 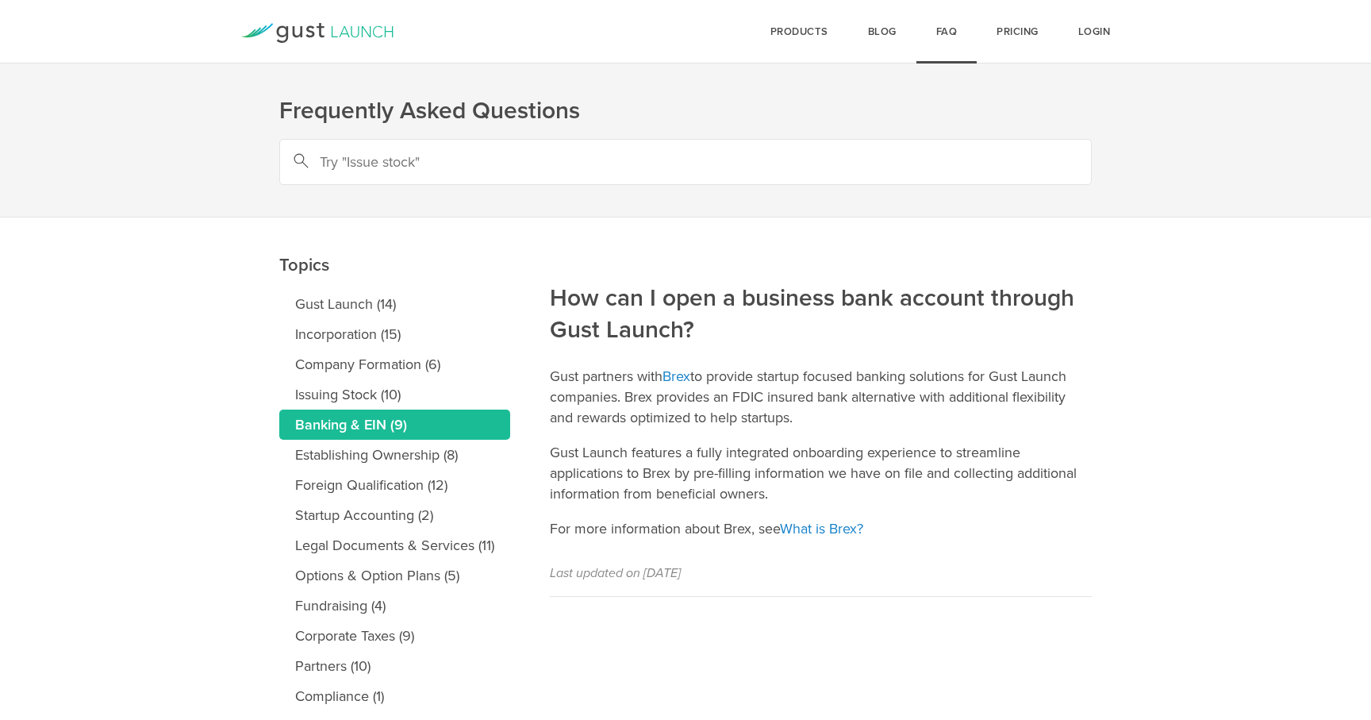 What do you see at coordinates (394, 515) in the screenshot?
I see `a: Startup Accounting (2)` at bounding box center [394, 515].